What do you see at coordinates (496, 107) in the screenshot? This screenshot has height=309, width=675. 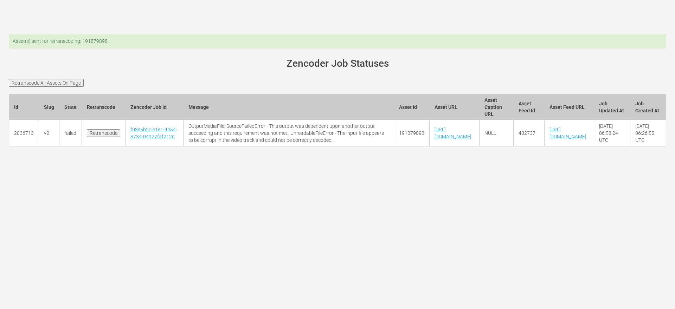 I see `th: Asset Caption URL` at bounding box center [496, 107].